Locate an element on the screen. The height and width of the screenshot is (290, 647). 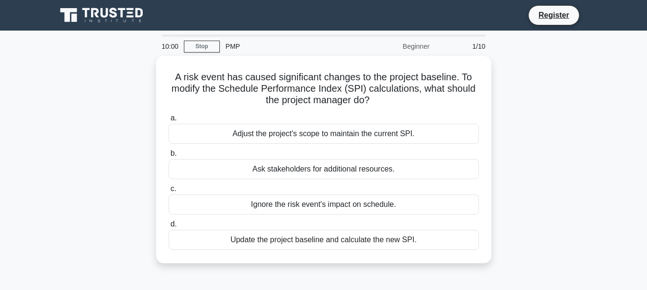
div: PMP is located at coordinates (285, 46).